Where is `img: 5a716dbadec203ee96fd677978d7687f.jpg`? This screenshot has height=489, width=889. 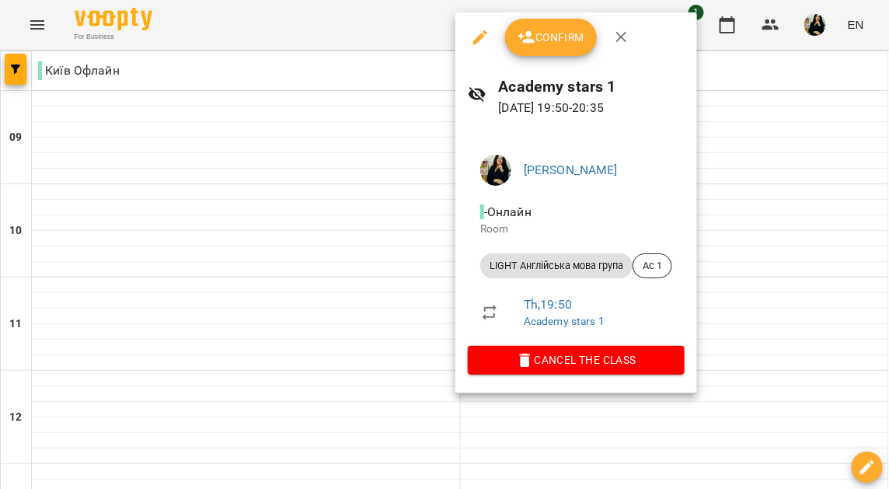
img: 5a716dbadec203ee96fd677978d7687f.jpg is located at coordinates (496, 170).